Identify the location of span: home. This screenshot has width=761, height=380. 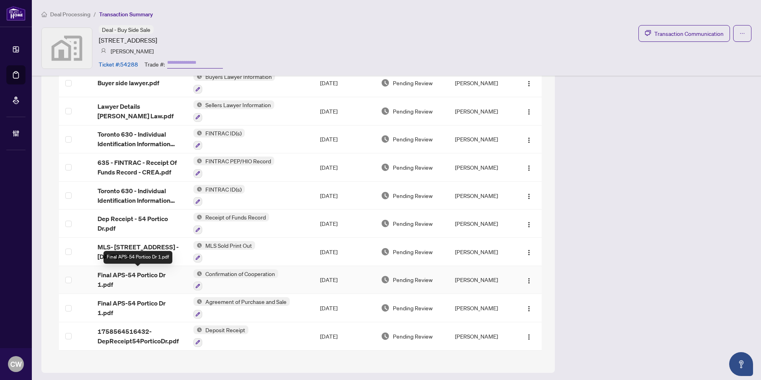
(44, 14).